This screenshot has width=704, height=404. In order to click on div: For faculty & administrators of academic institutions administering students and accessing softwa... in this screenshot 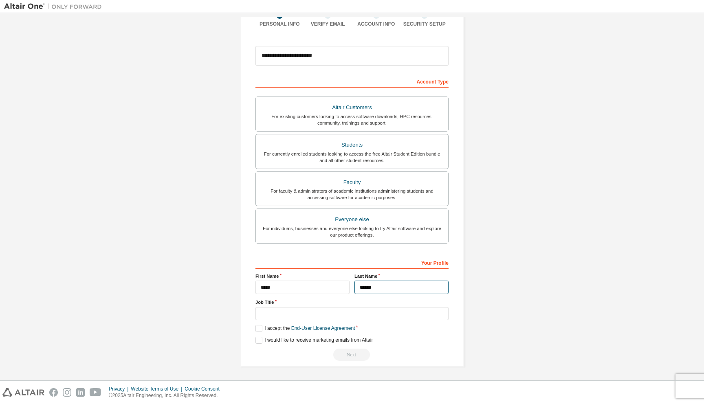, I will do `click(352, 194)`.